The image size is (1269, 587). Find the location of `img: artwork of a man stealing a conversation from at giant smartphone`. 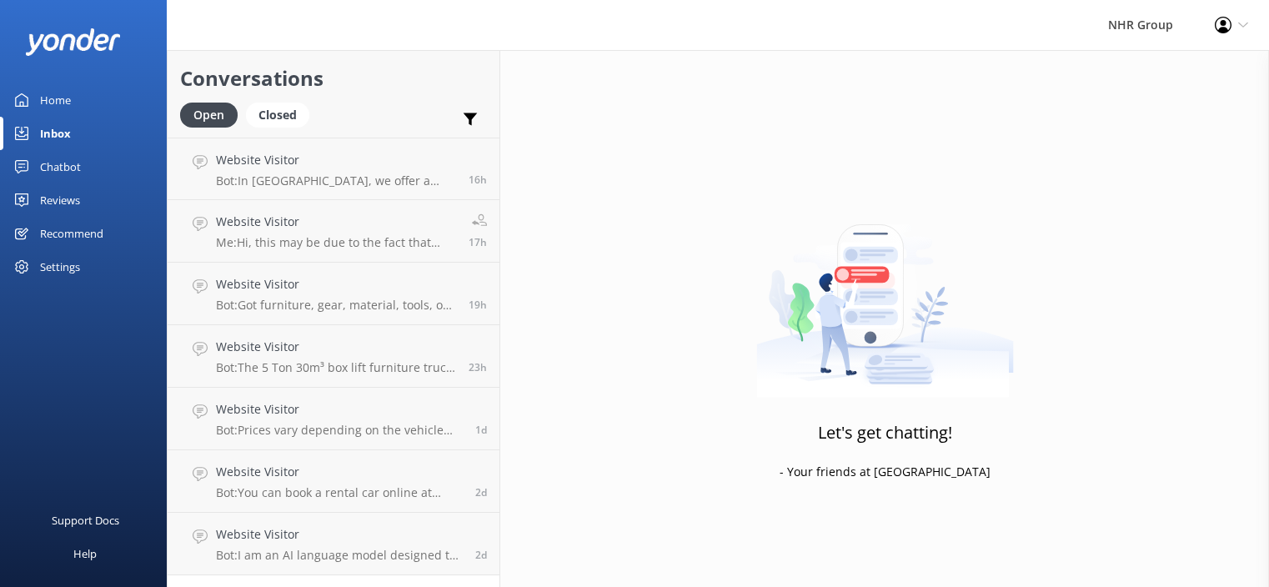

img: artwork of a man stealing a conversation from at giant smartphone is located at coordinates (885, 294).